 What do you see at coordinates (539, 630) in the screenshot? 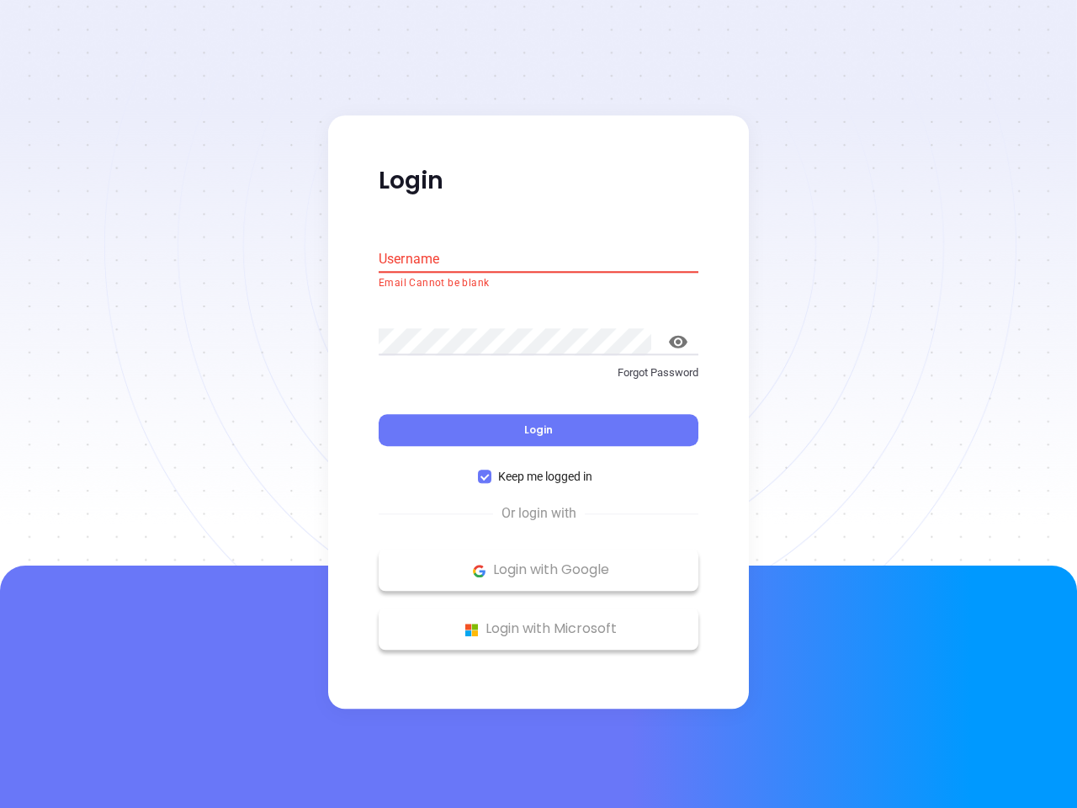
I see `p: Login with Microsoft` at bounding box center [539, 630].